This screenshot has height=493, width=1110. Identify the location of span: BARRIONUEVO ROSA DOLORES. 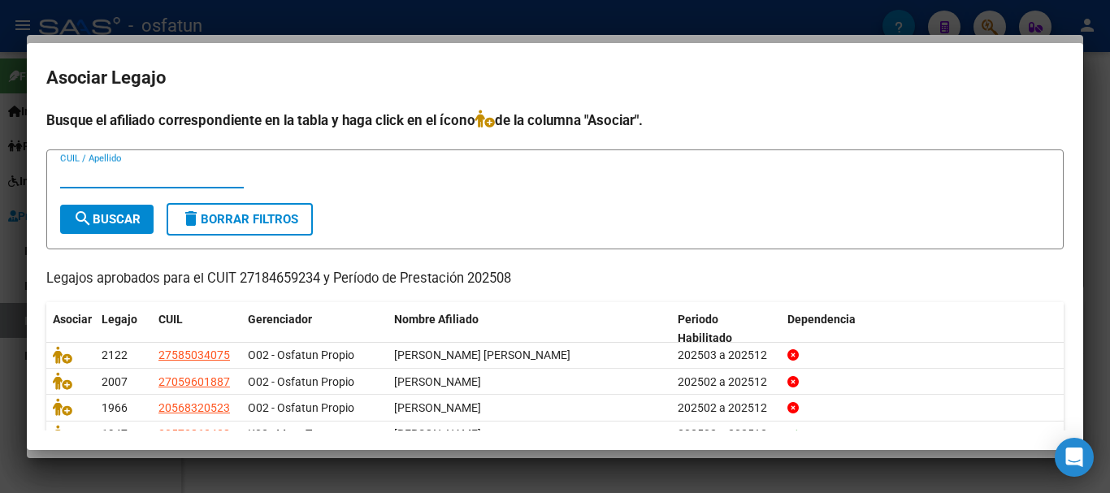
(437, 382).